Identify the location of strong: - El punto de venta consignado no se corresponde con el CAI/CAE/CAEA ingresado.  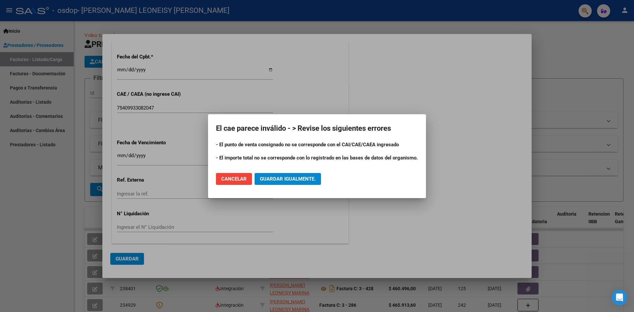
(307, 145).